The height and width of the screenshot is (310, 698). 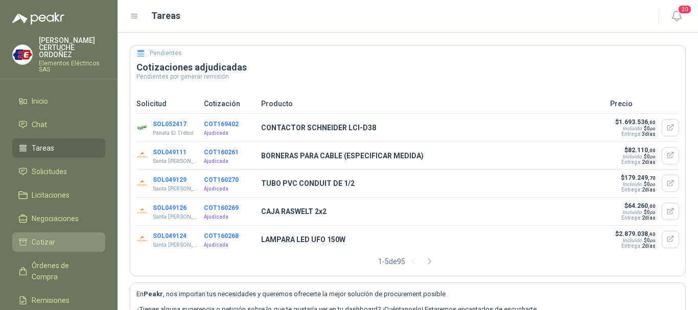 I want to click on a: Solicitudes, so click(x=59, y=172).